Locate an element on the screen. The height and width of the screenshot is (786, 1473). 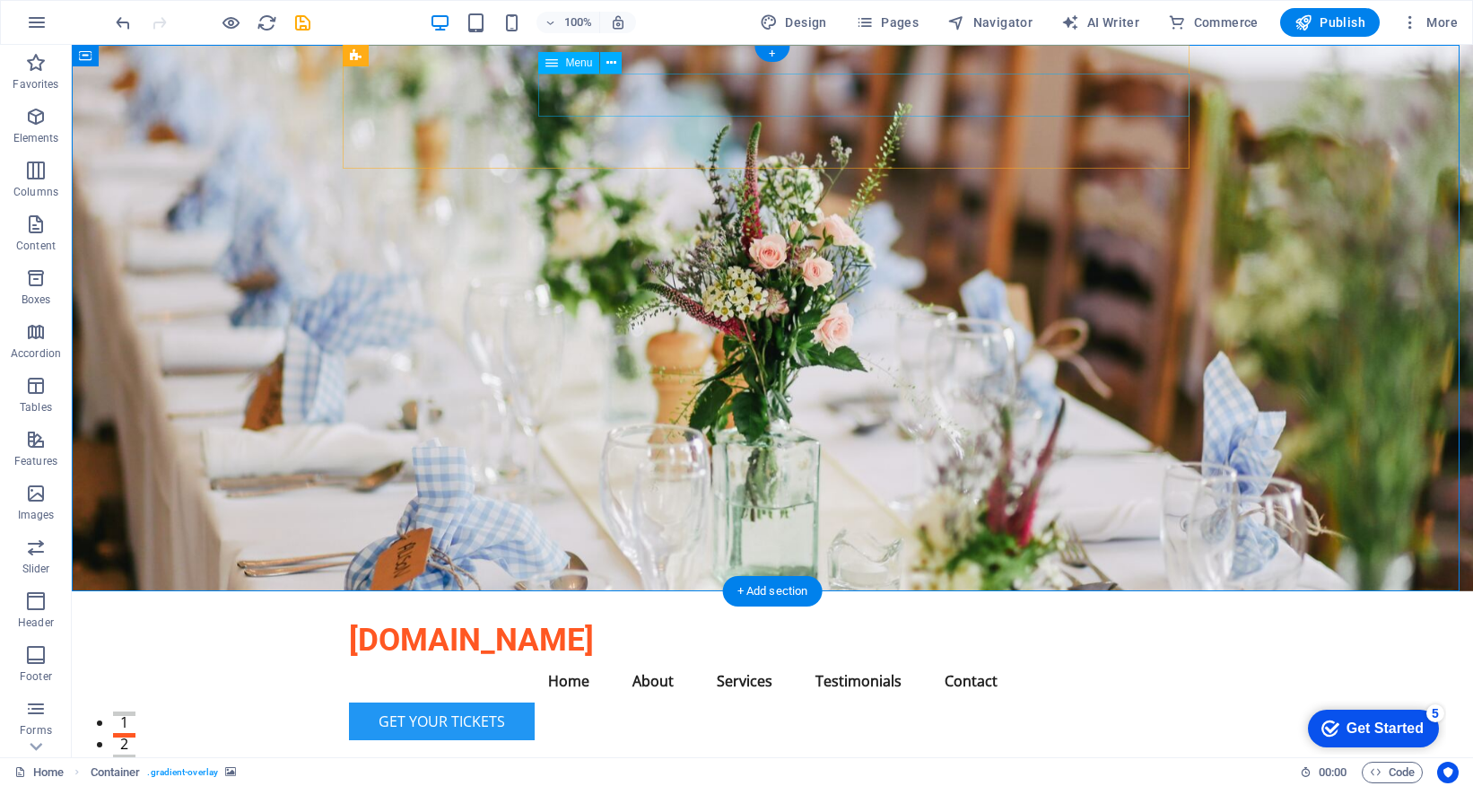
button: Publish is located at coordinates (1330, 22).